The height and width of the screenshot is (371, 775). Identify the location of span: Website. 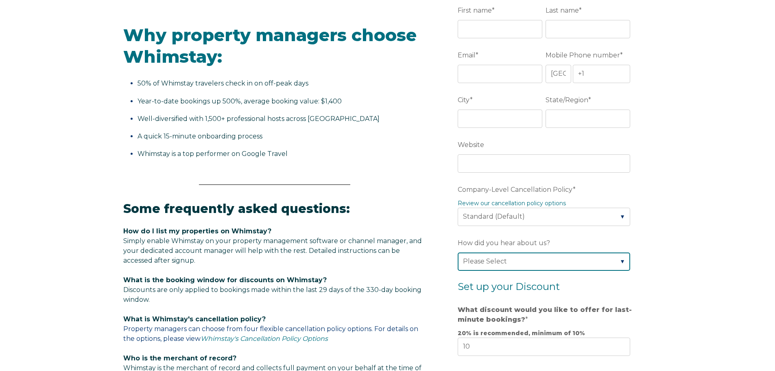
(471, 144).